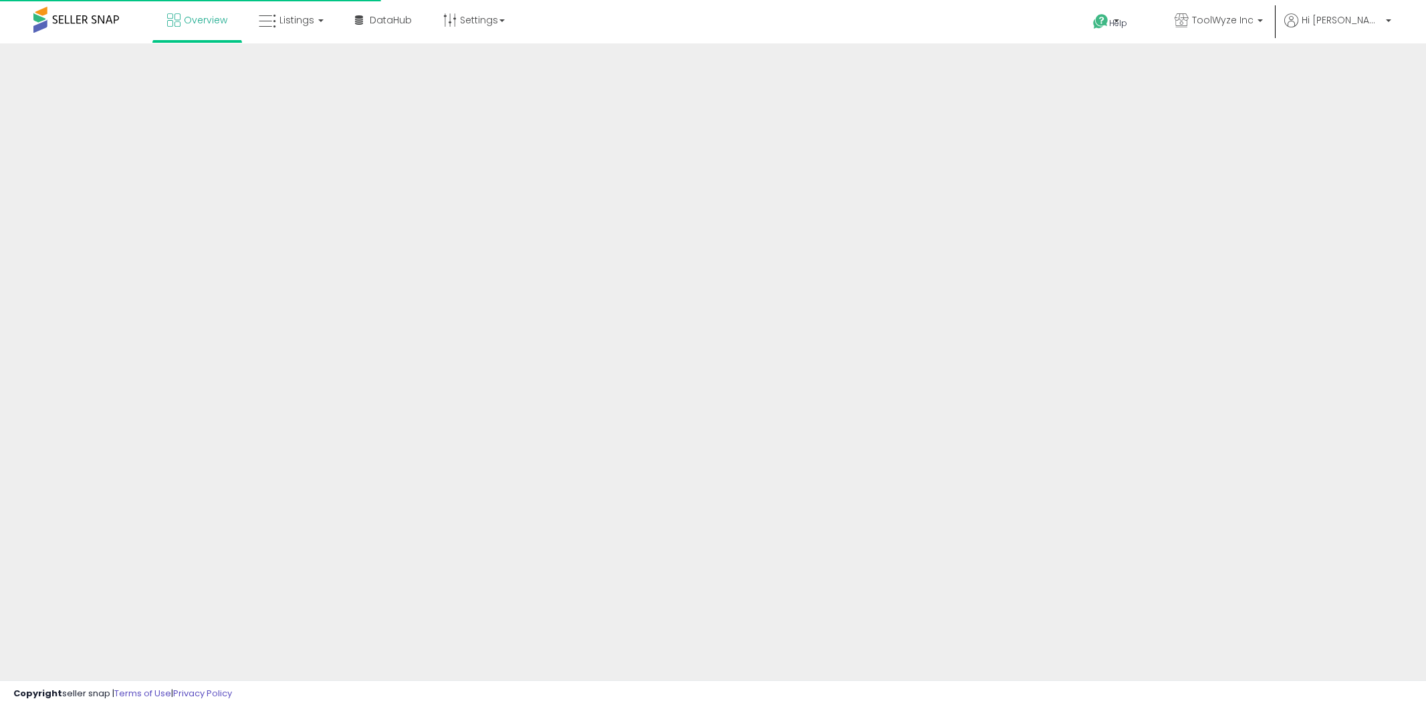 Image resolution: width=1426 pixels, height=707 pixels. What do you see at coordinates (390, 20) in the screenshot?
I see `span: DataHub` at bounding box center [390, 20].